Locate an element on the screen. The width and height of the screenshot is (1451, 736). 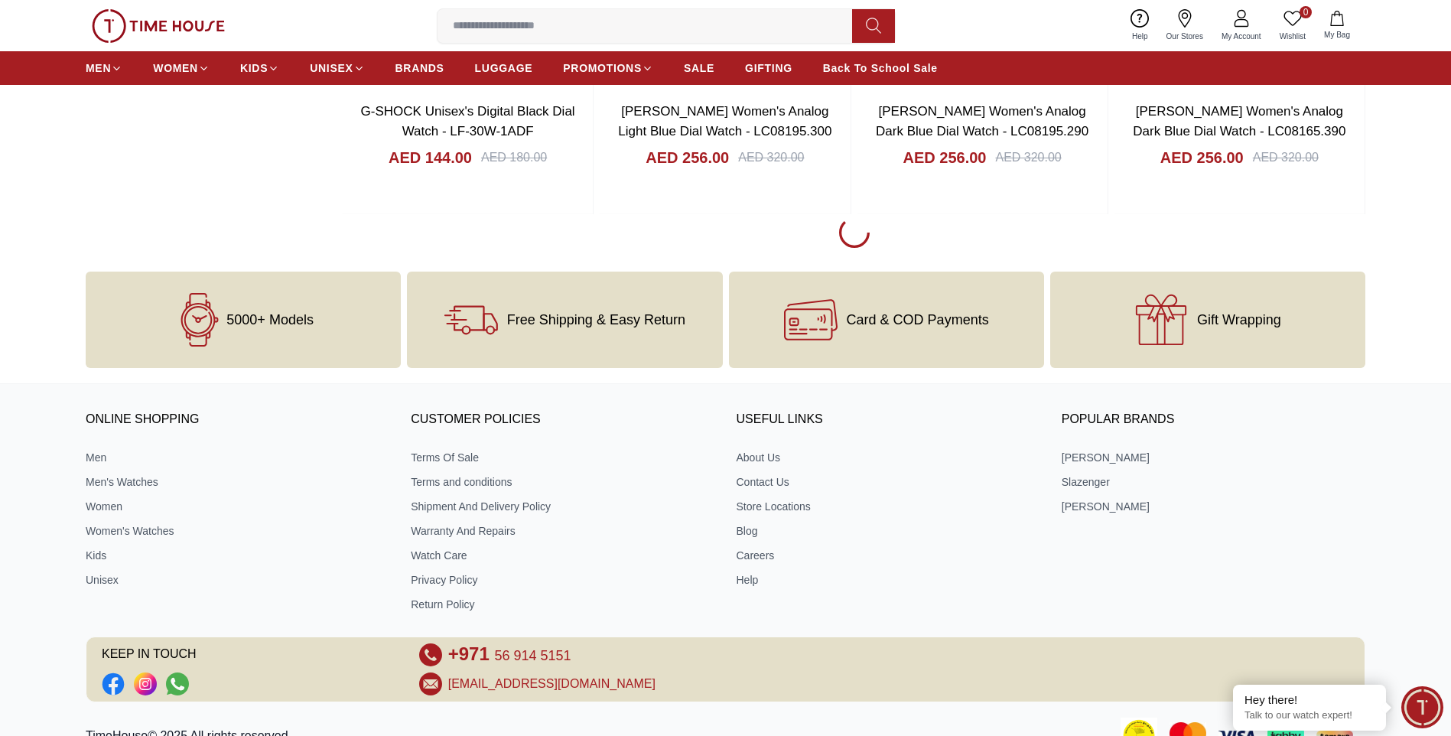
span: Card & COD Payments is located at coordinates (918, 320).